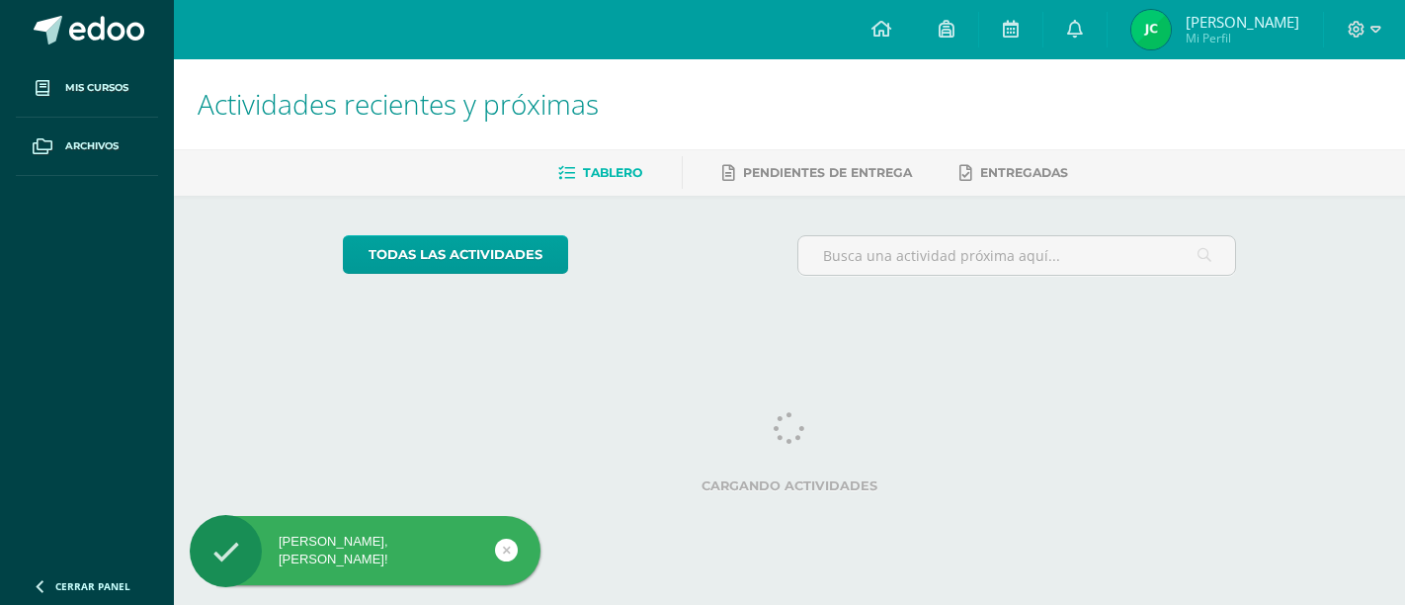 The width and height of the screenshot is (1405, 605). What do you see at coordinates (1023, 172) in the screenshot?
I see `span: Entregadas` at bounding box center [1023, 172].